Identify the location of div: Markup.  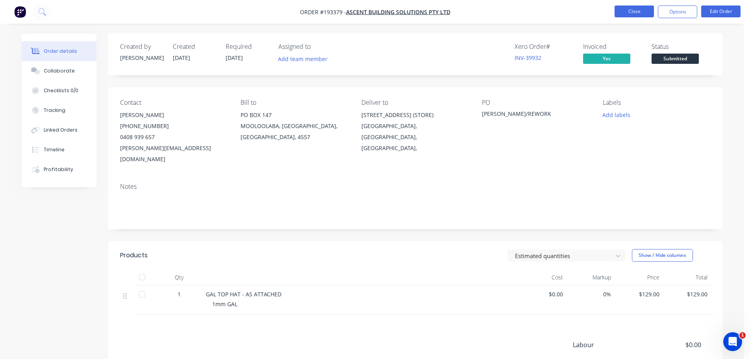
(590, 277).